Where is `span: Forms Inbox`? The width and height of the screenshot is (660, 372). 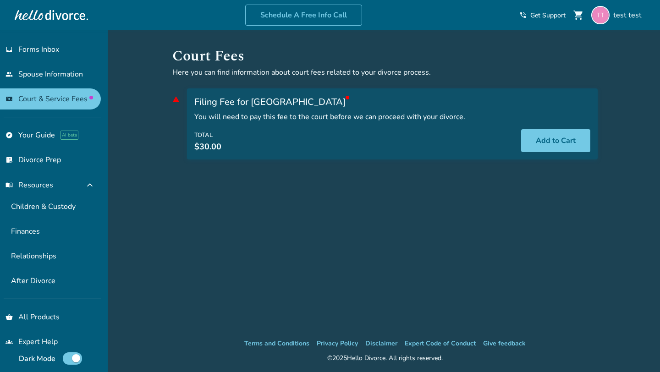 span: Forms Inbox is located at coordinates (38, 49).